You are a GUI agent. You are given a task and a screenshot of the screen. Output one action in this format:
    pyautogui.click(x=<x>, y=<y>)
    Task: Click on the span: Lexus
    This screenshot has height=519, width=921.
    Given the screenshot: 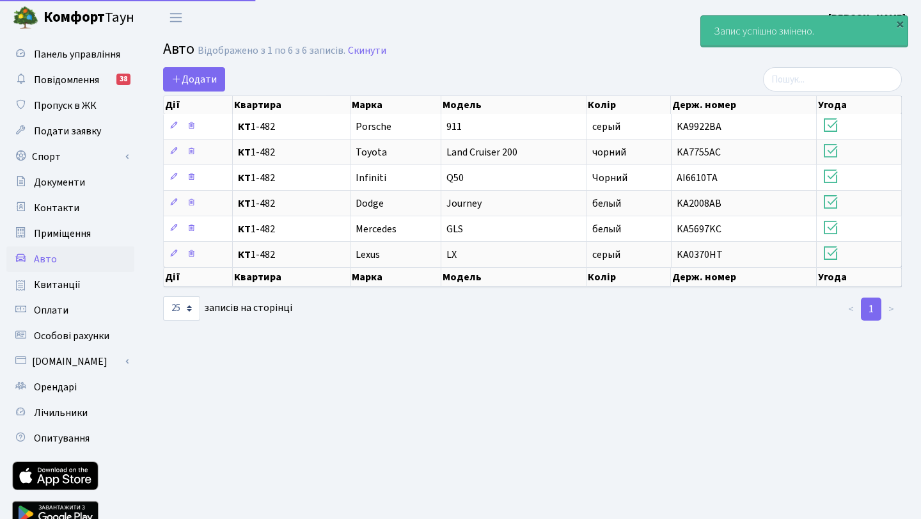 What is the action you would take?
    pyautogui.click(x=368, y=255)
    